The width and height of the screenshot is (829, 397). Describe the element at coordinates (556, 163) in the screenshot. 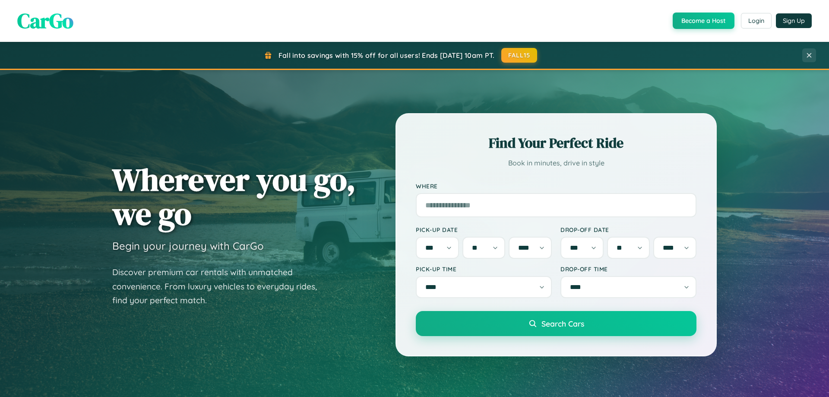

I see `p: Book in minutes, drive in style` at that location.